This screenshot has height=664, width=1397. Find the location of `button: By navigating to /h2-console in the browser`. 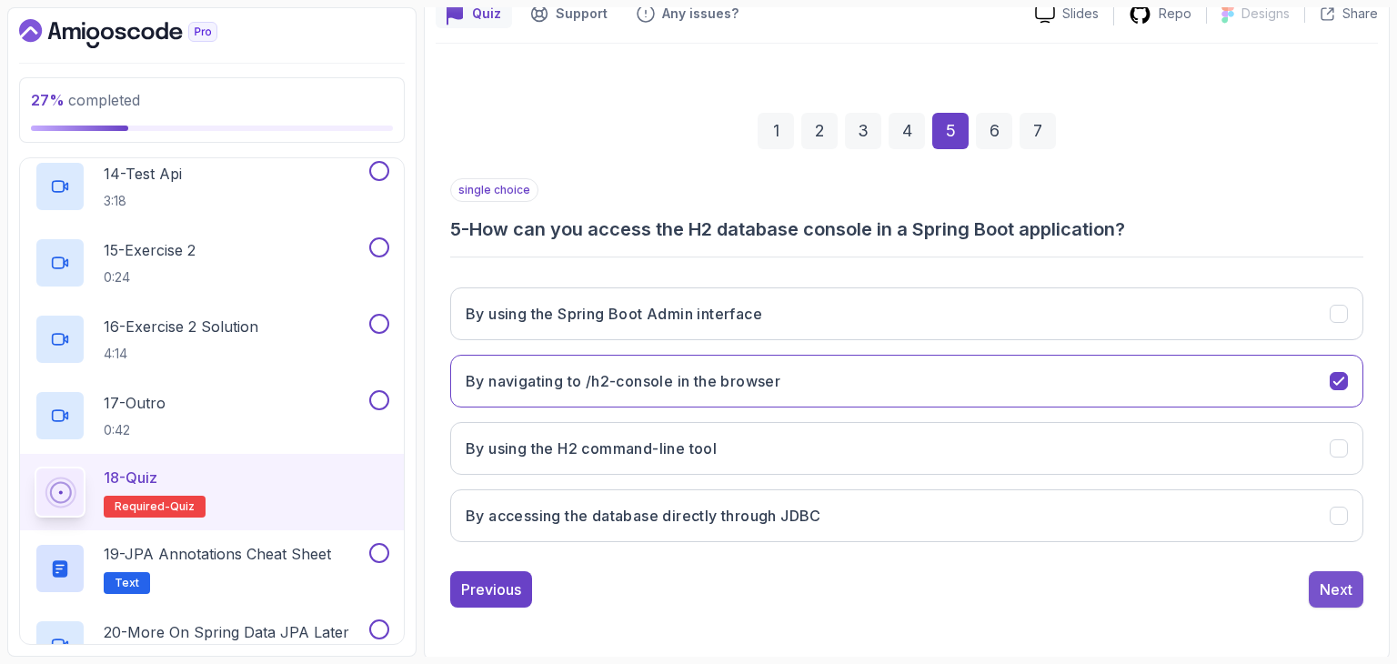

button: By navigating to /h2-console in the browser is located at coordinates (907, 381).